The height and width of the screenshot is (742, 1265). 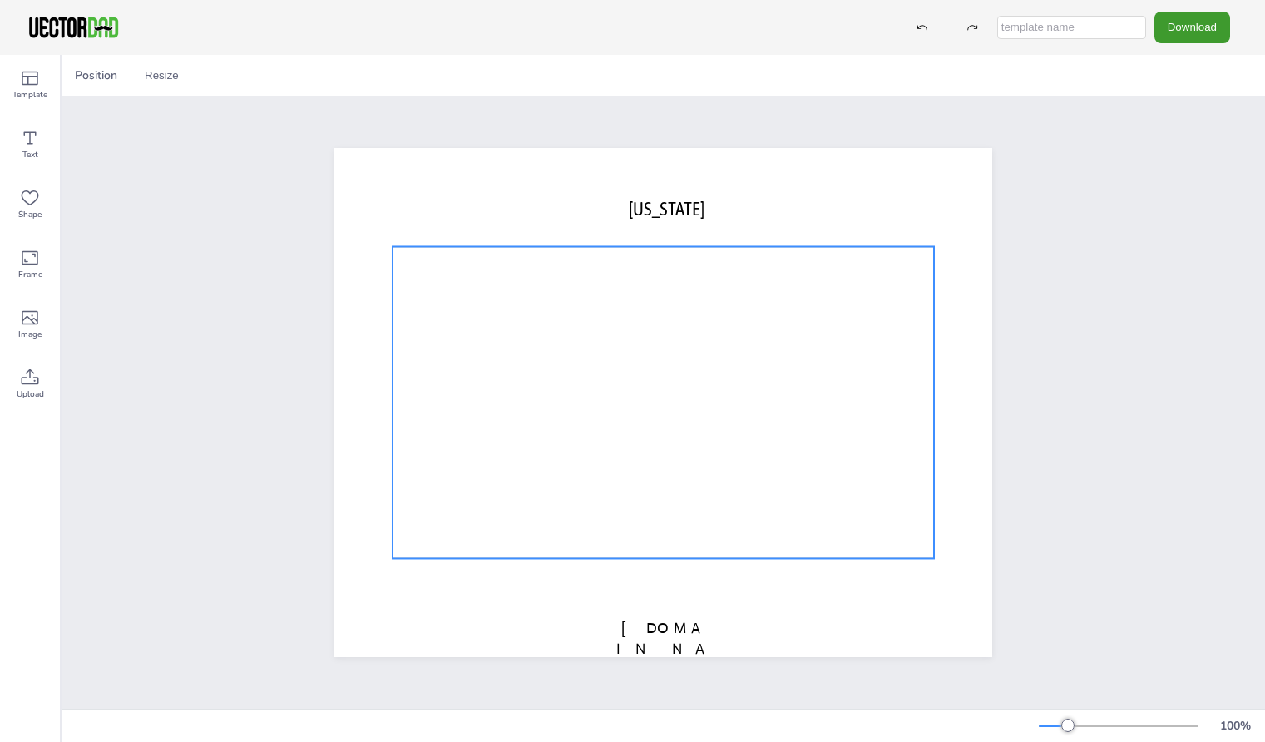 I want to click on button: Download, so click(x=1192, y=27).